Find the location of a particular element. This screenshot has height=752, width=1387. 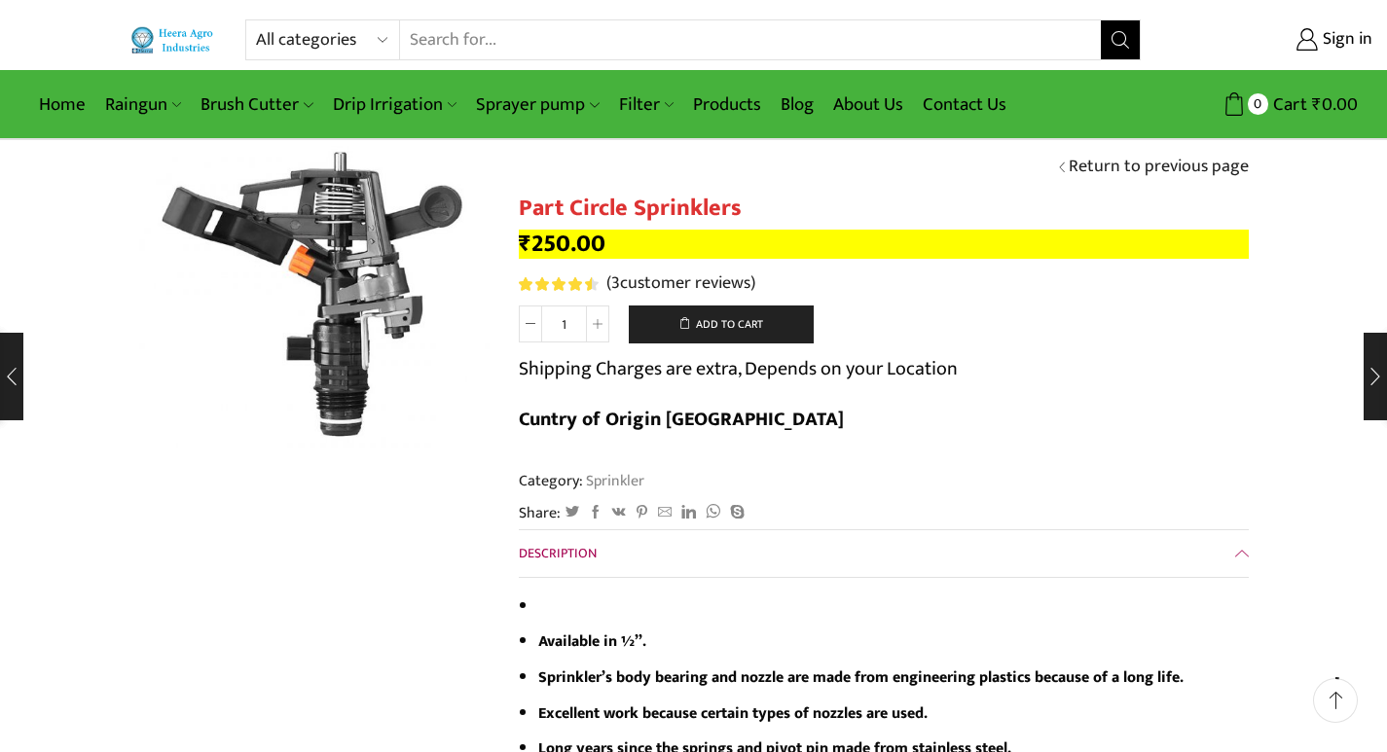

a: Contact Us is located at coordinates (964, 104).